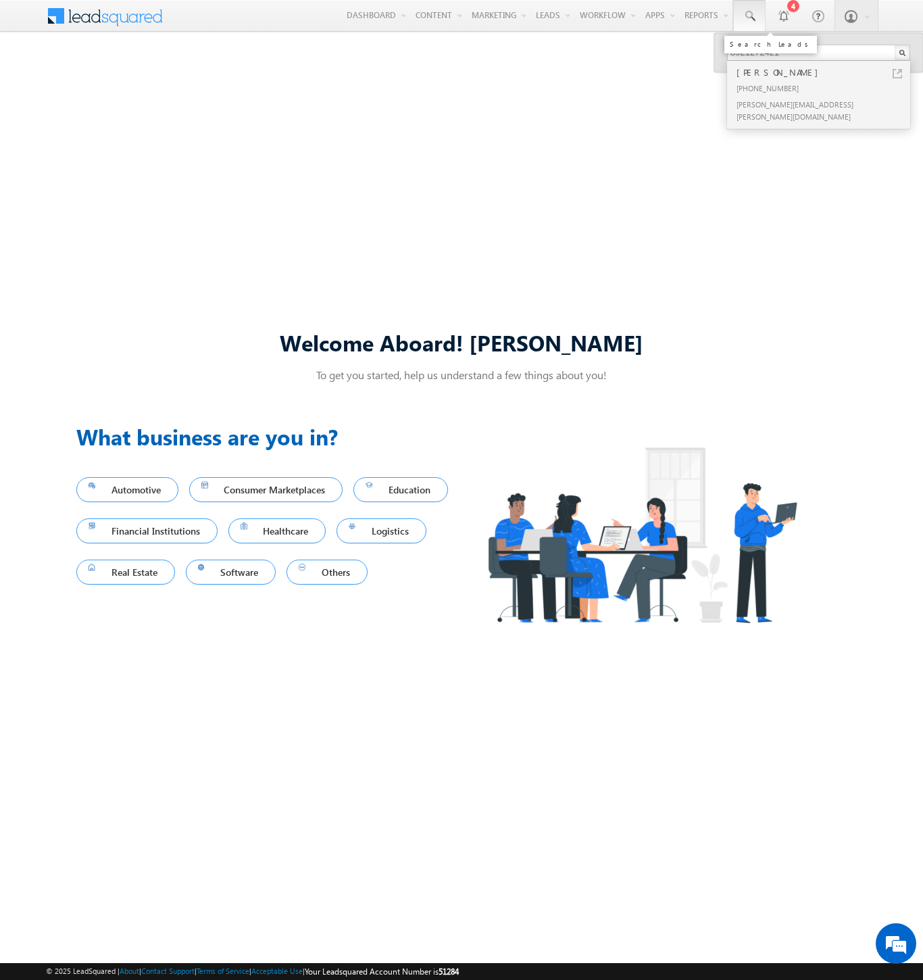 Image resolution: width=923 pixels, height=980 pixels. I want to click on h3: What business are you in?, so click(269, 437).